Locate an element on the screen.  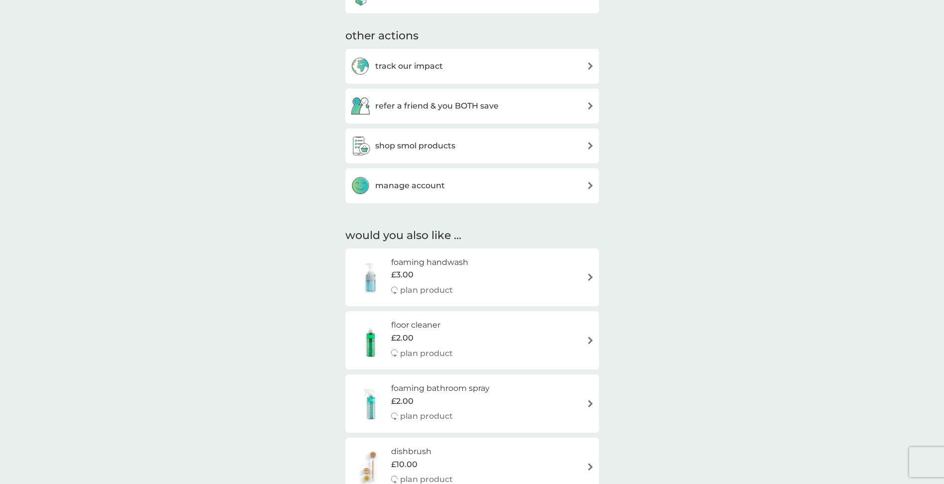
h6: foaming handwash is located at coordinates (429, 262).